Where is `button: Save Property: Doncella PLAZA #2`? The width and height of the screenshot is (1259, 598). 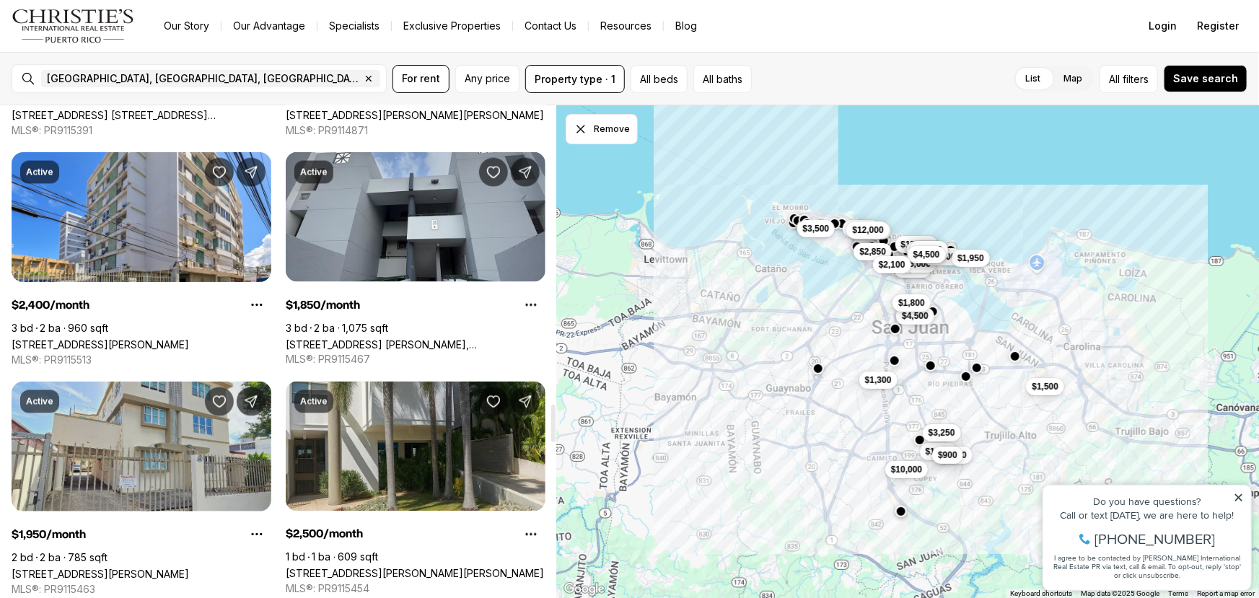 button: Save Property: Doncella PLAZA #2 is located at coordinates (219, 402).